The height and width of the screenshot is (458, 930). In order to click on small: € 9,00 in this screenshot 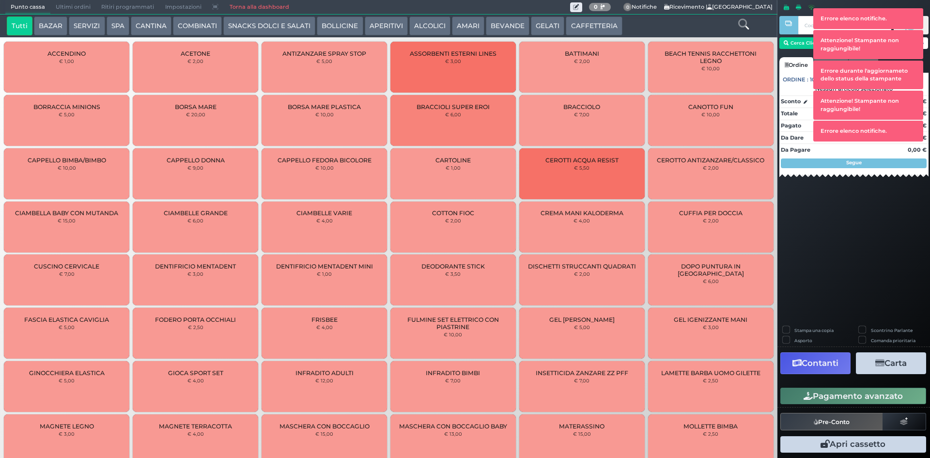, I will do `click(195, 168)`.